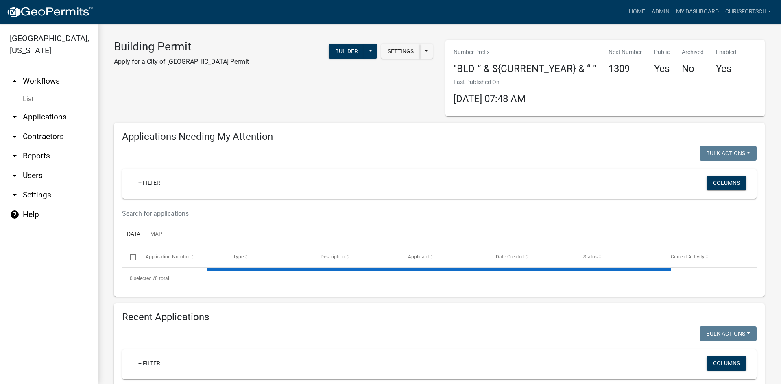  What do you see at coordinates (662, 52) in the screenshot?
I see `p: Public` at bounding box center [662, 52].